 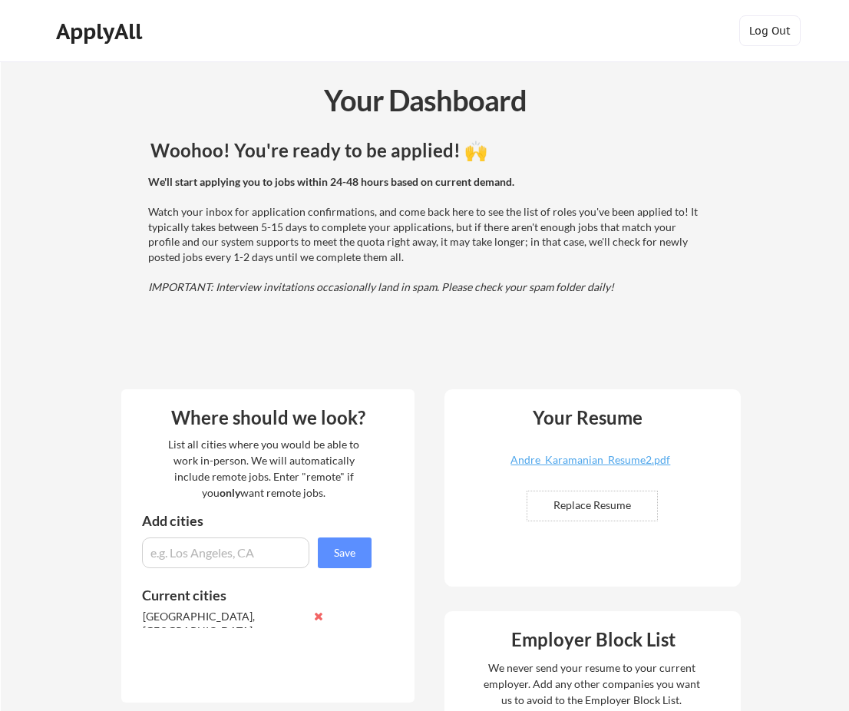 What do you see at coordinates (770, 31) in the screenshot?
I see `button: Log Out` at bounding box center [770, 31].